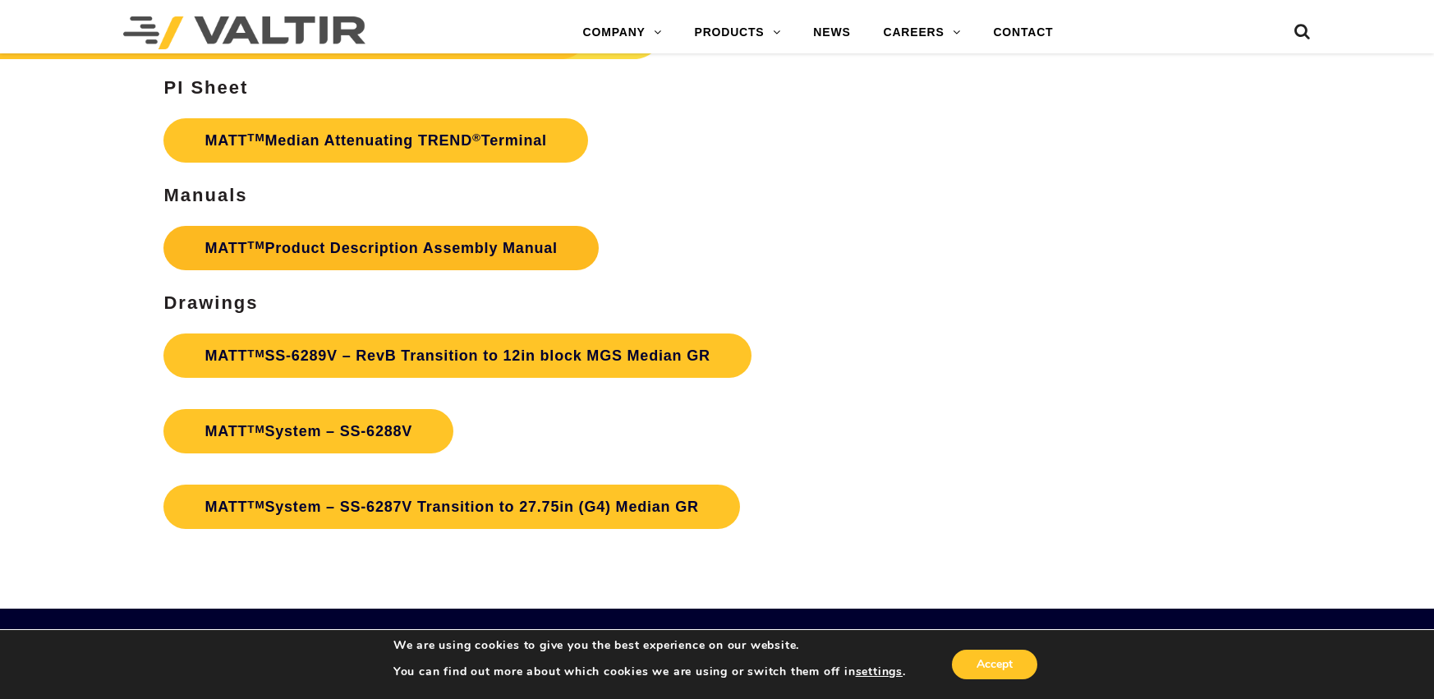 Image resolution: width=1434 pixels, height=699 pixels. I want to click on a: MATTTMSystem – SS-6288V, so click(308, 431).